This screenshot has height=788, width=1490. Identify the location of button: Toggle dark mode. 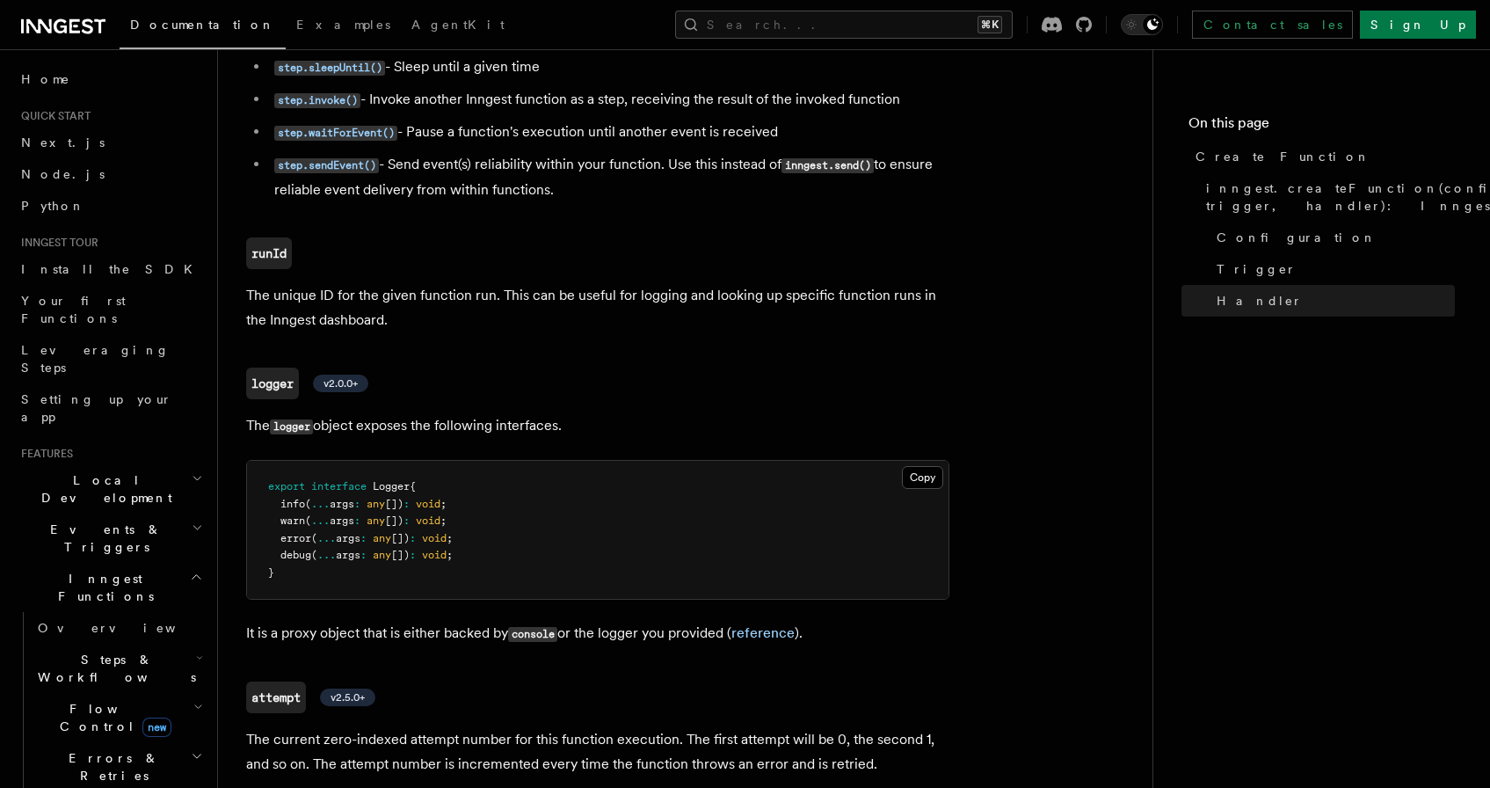
(1142, 25).